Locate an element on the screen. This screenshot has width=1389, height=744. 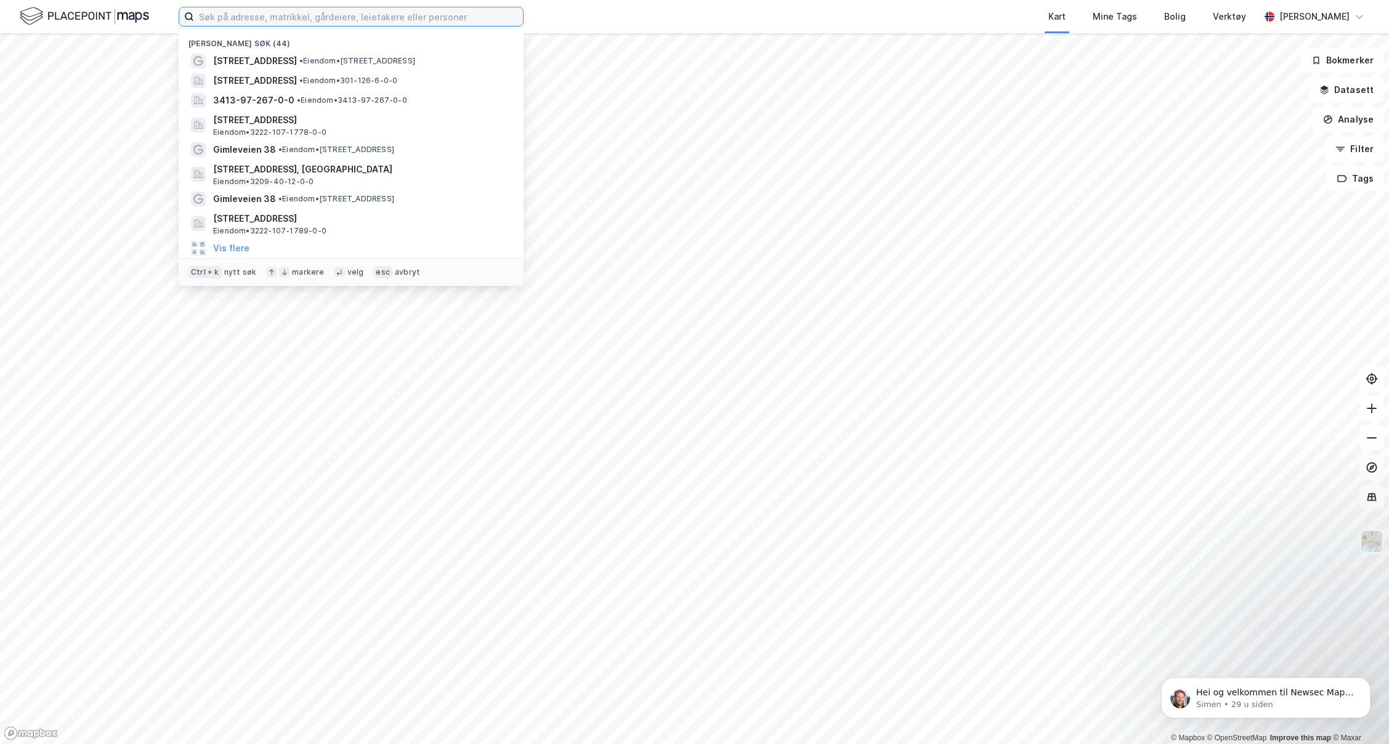
button: Tags is located at coordinates (1355, 179).